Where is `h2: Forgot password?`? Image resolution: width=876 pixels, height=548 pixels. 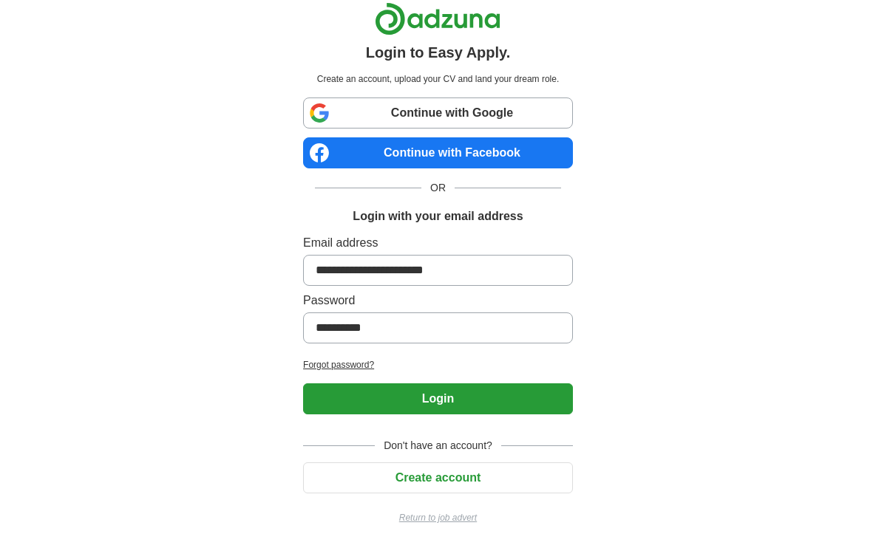 h2: Forgot password? is located at coordinates (437, 365).